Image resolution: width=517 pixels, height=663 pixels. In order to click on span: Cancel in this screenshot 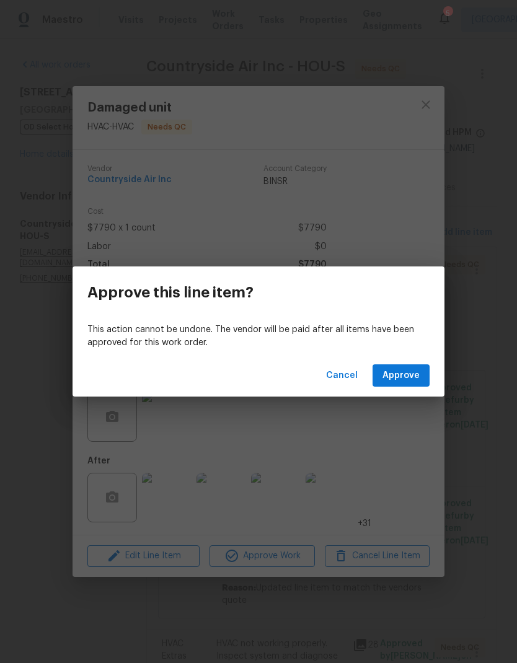, I will do `click(341, 375)`.